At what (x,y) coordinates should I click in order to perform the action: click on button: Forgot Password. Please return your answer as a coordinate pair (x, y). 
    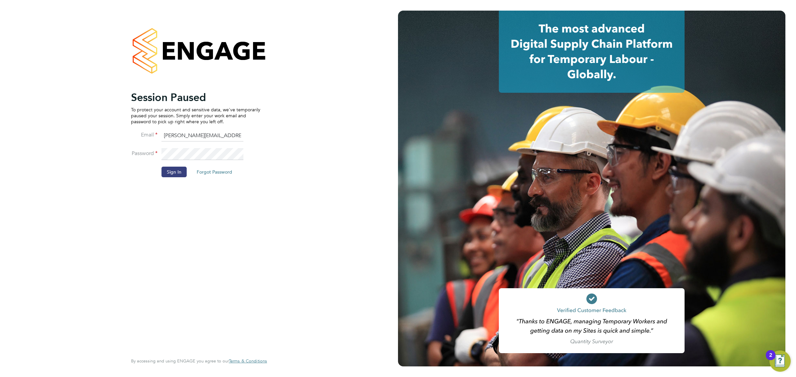
    Looking at the image, I should click on (214, 172).